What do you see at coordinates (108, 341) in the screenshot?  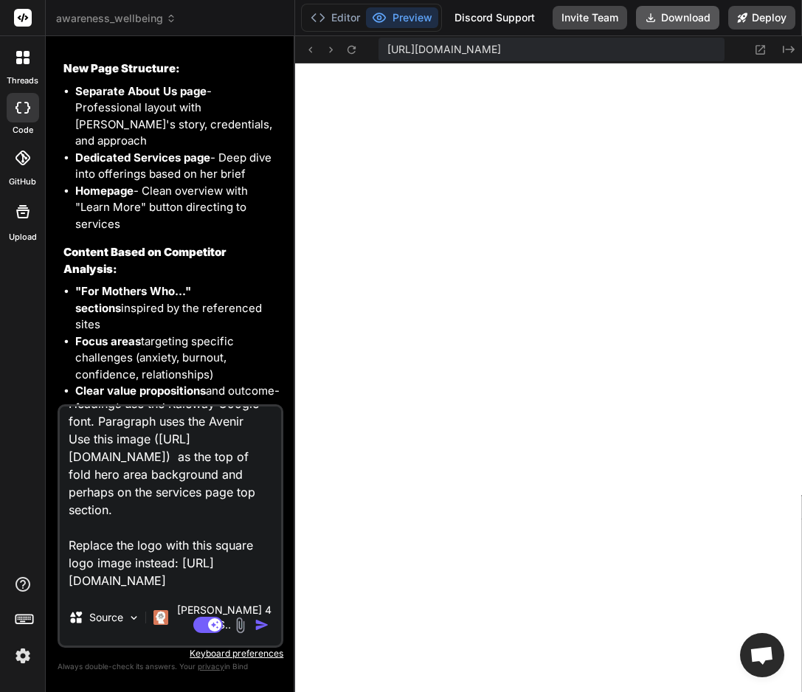 I see `strong: Focus areas` at bounding box center [108, 341].